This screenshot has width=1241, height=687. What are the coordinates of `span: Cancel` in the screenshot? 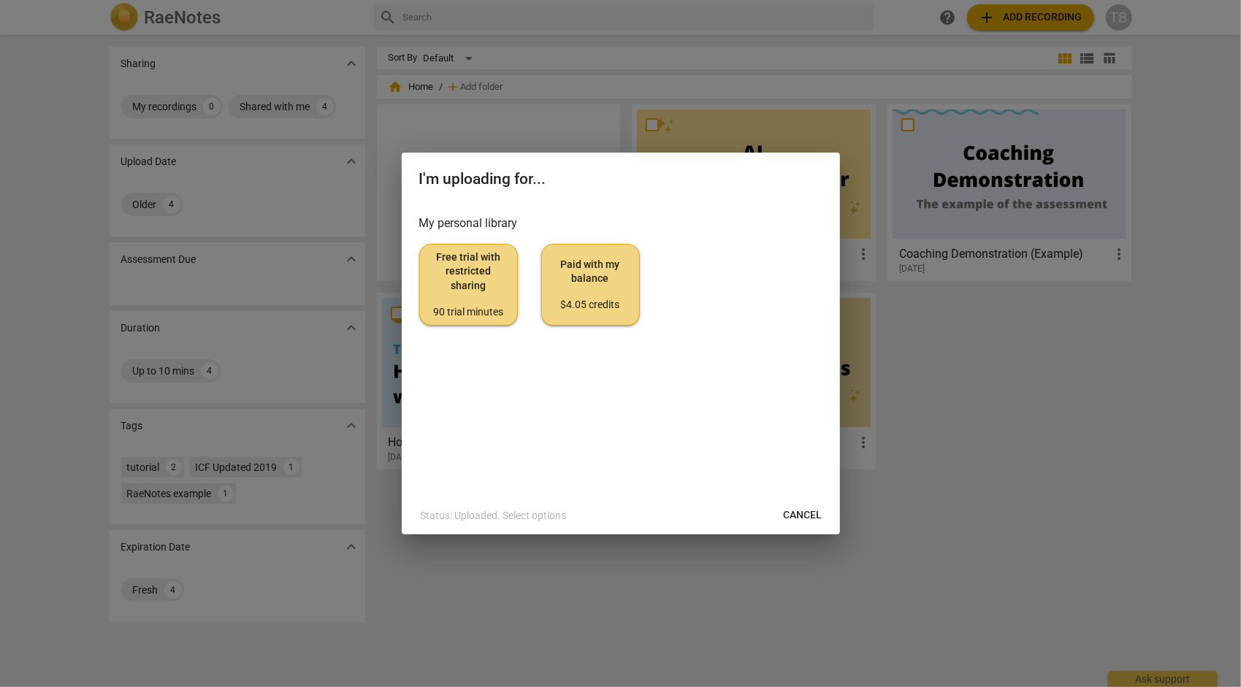 It's located at (803, 516).